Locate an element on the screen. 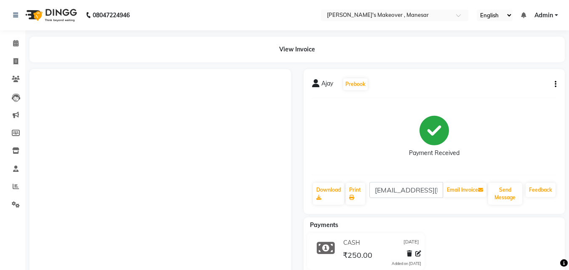 This screenshot has height=270, width=569. button: Email Invoice is located at coordinates (465, 190).